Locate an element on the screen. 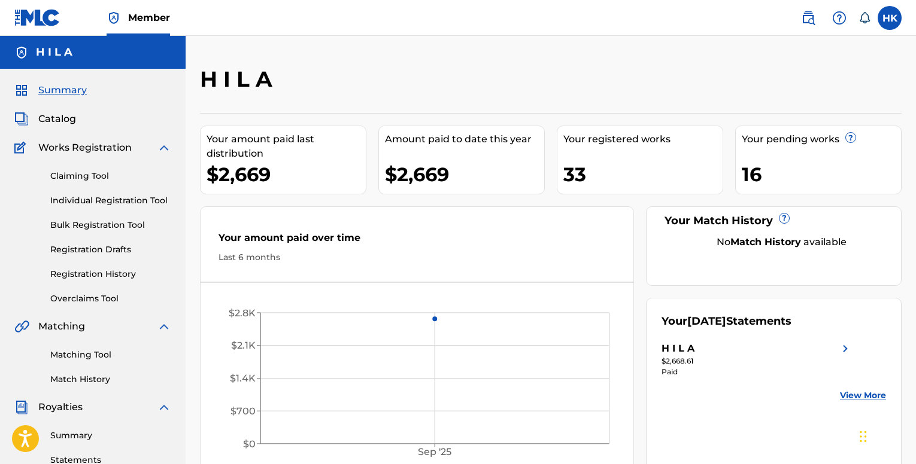 The image size is (916, 464). img: Works Registration is located at coordinates (22, 148).